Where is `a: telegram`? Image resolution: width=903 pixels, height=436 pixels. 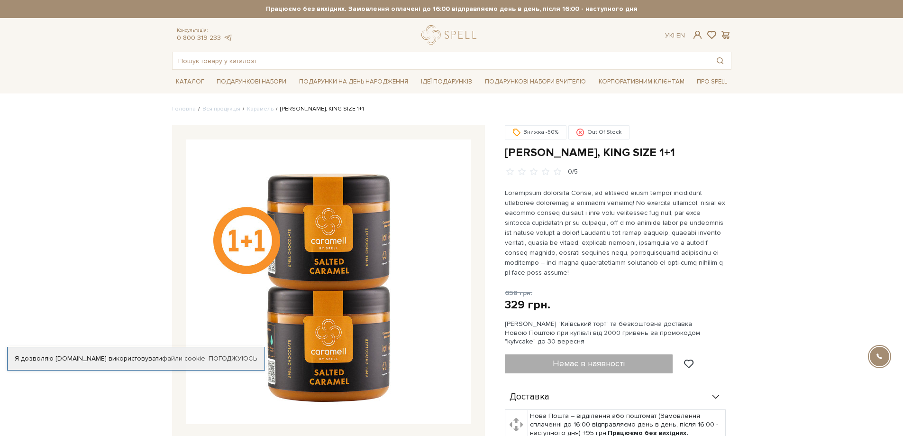
a: telegram is located at coordinates (228, 37).